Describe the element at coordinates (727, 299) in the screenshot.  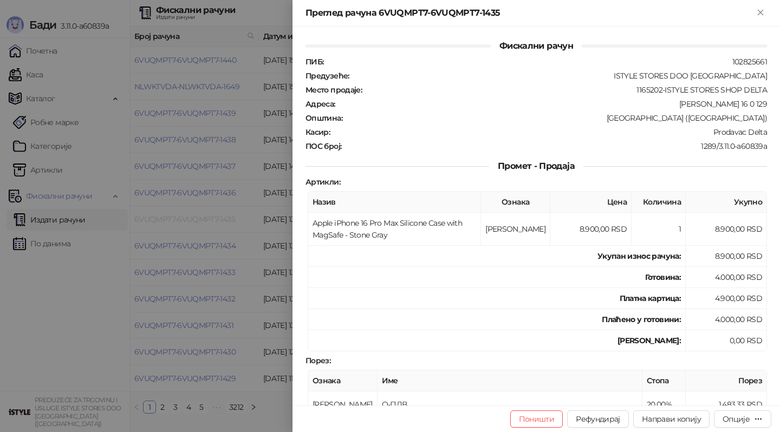
I see `td: 4.900,00 RSD` at that location.